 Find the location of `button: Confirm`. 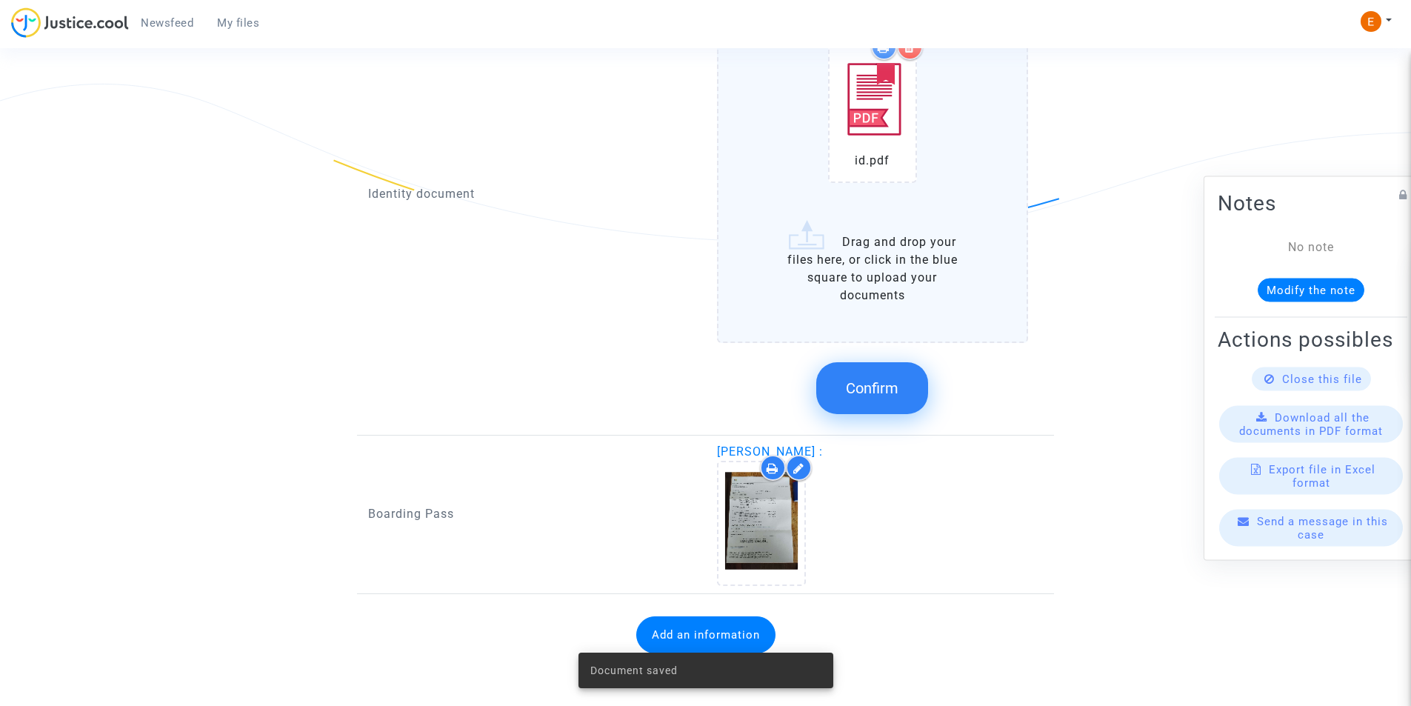

button: Confirm is located at coordinates (872, 388).